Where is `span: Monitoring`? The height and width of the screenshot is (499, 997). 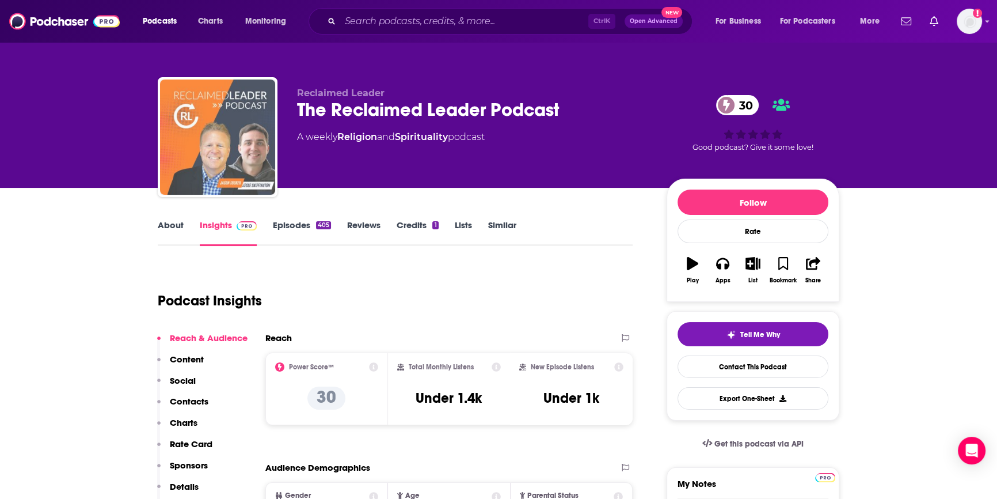
span: Monitoring is located at coordinates (265, 21).